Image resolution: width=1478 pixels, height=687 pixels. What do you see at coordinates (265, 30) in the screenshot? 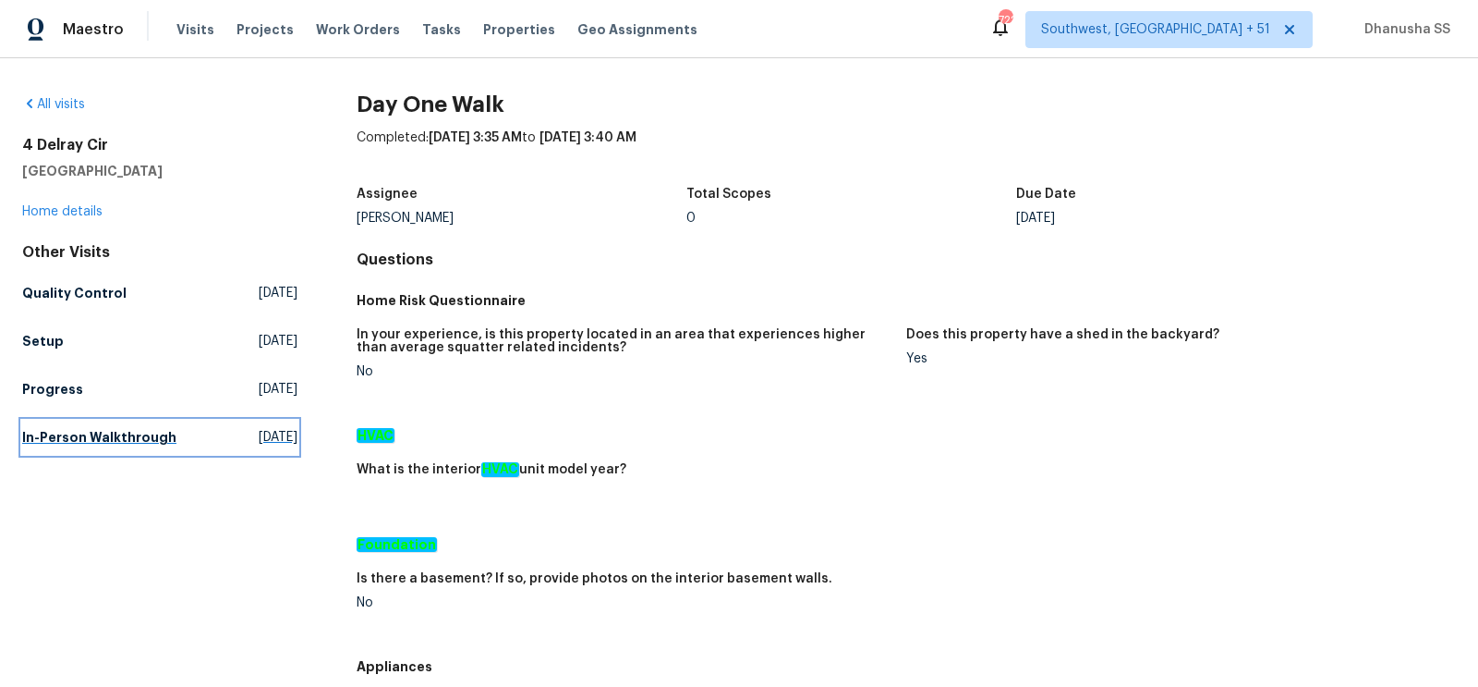
I see `span: Projects` at bounding box center [265, 30].